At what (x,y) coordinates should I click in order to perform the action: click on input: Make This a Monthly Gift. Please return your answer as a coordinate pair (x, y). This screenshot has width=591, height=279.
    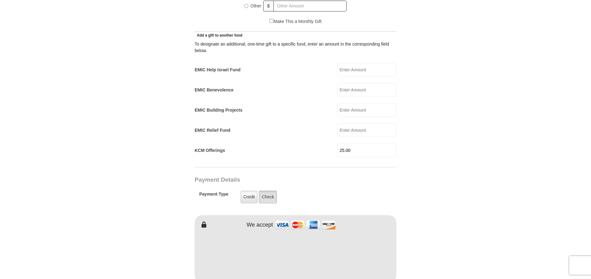
    Looking at the image, I should click on (271, 21).